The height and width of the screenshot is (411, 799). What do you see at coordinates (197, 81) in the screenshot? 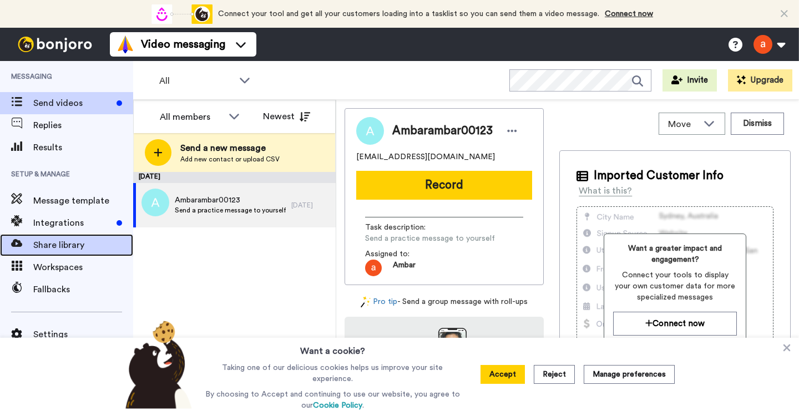
I see `span: All` at bounding box center [197, 81].